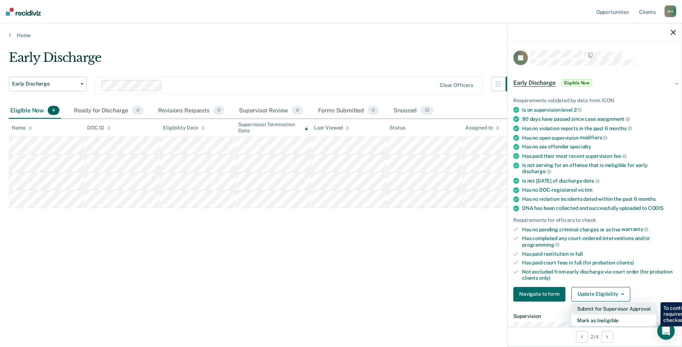 Image resolution: width=682 pixels, height=347 pixels. Describe the element at coordinates (599, 254) in the screenshot. I see `div: Has paid restitution in` at that location.